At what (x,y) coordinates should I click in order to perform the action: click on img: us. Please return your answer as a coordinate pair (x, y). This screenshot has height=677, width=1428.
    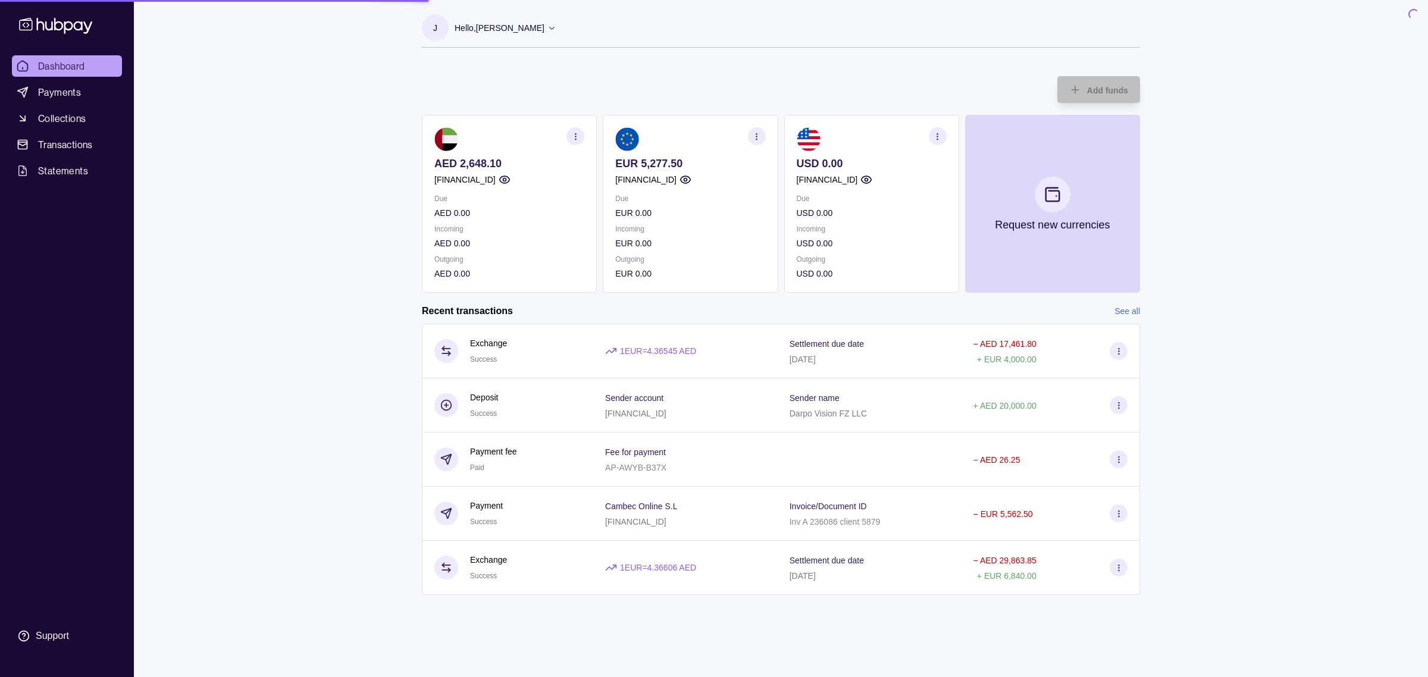
    Looking at the image, I should click on (809, 139).